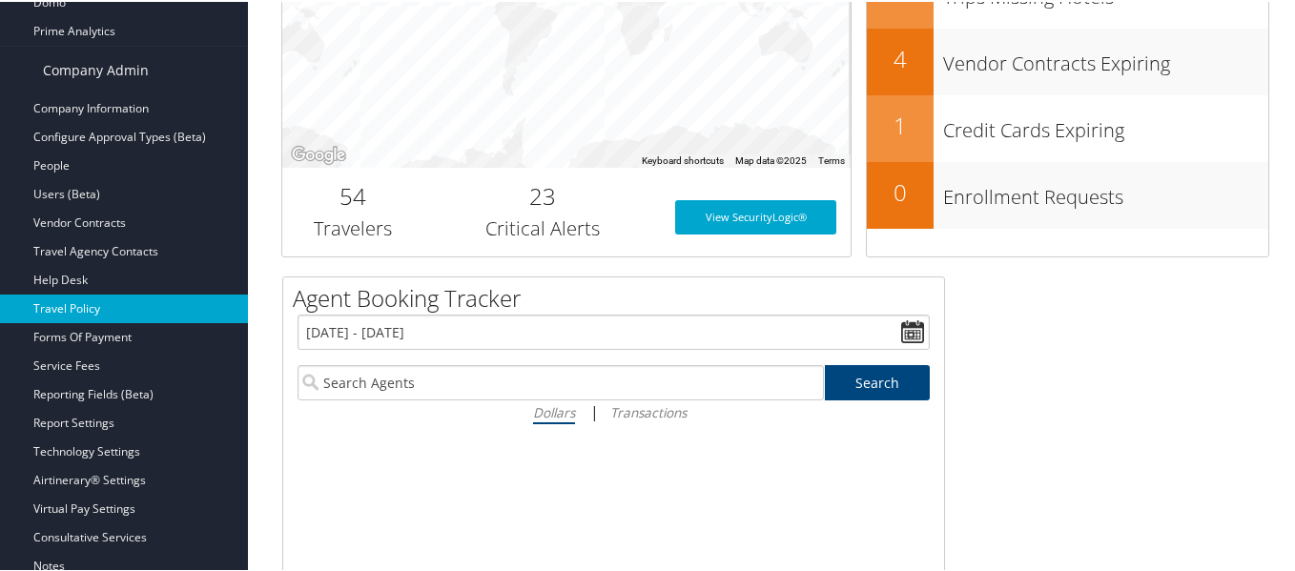 This screenshot has height=571, width=1295. Describe the element at coordinates (1067, 60) in the screenshot. I see `a: 4Vendor Contracts Expiring` at that location.